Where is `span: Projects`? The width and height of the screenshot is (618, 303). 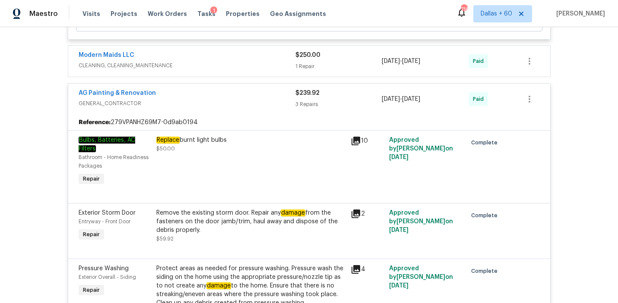 span: Projects is located at coordinates (124, 14).